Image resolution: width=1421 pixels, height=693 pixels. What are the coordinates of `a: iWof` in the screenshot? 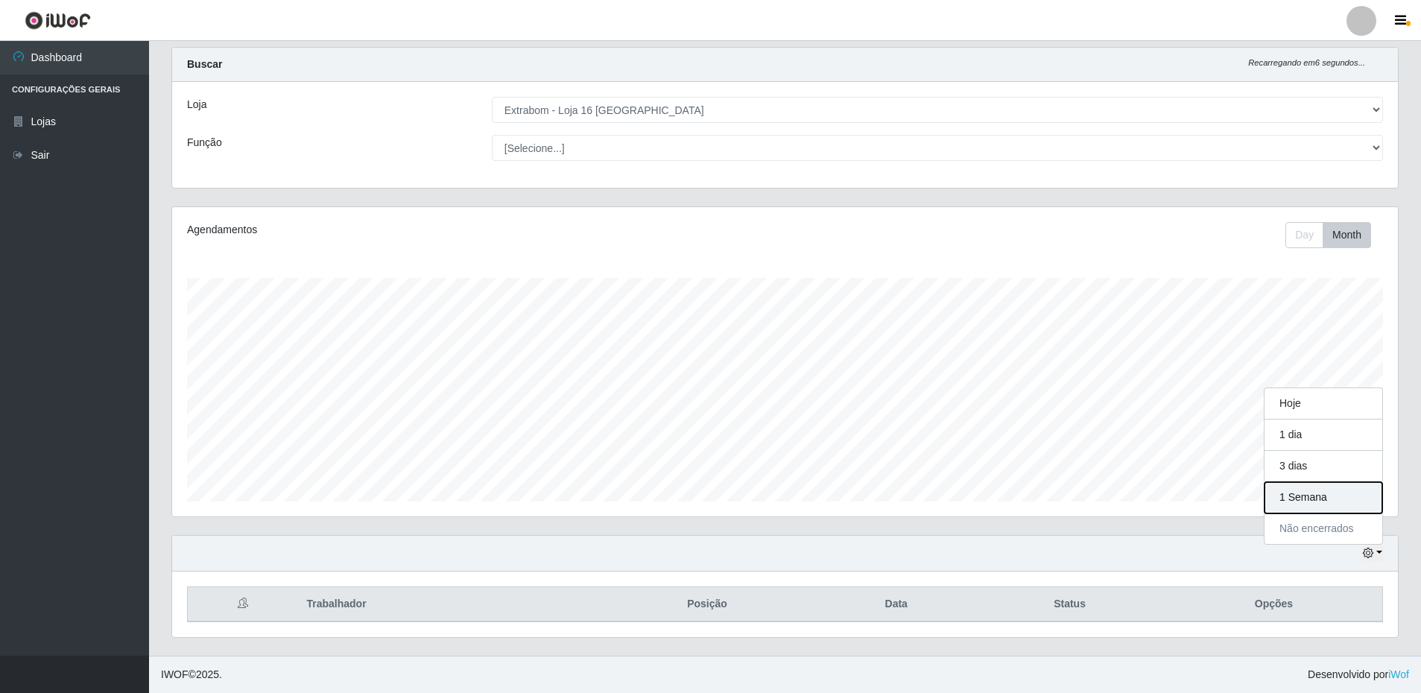 It's located at (1399, 674).